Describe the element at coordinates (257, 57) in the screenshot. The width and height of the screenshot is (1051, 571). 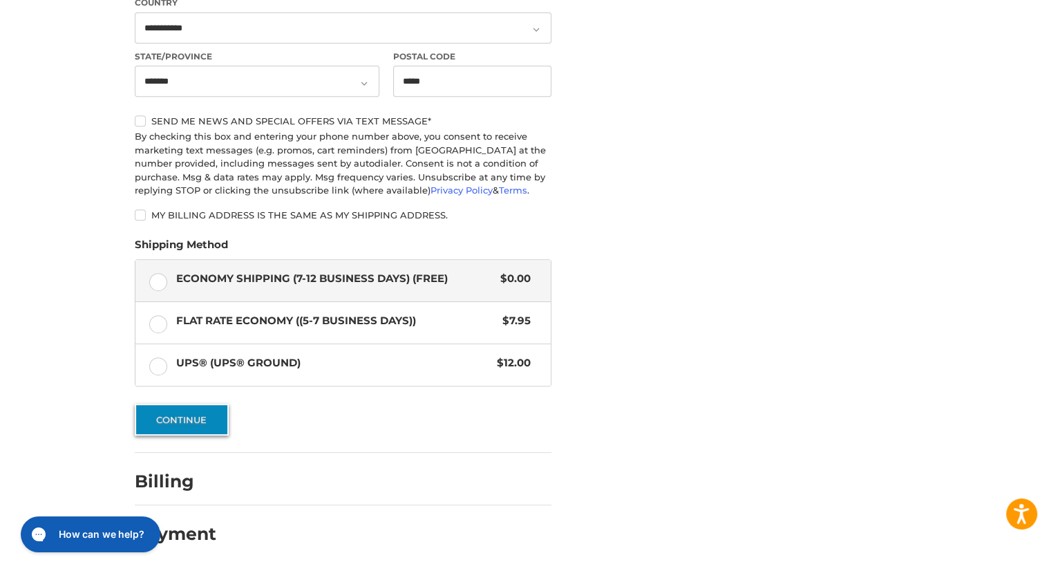
I see `label: State/Province` at that location.